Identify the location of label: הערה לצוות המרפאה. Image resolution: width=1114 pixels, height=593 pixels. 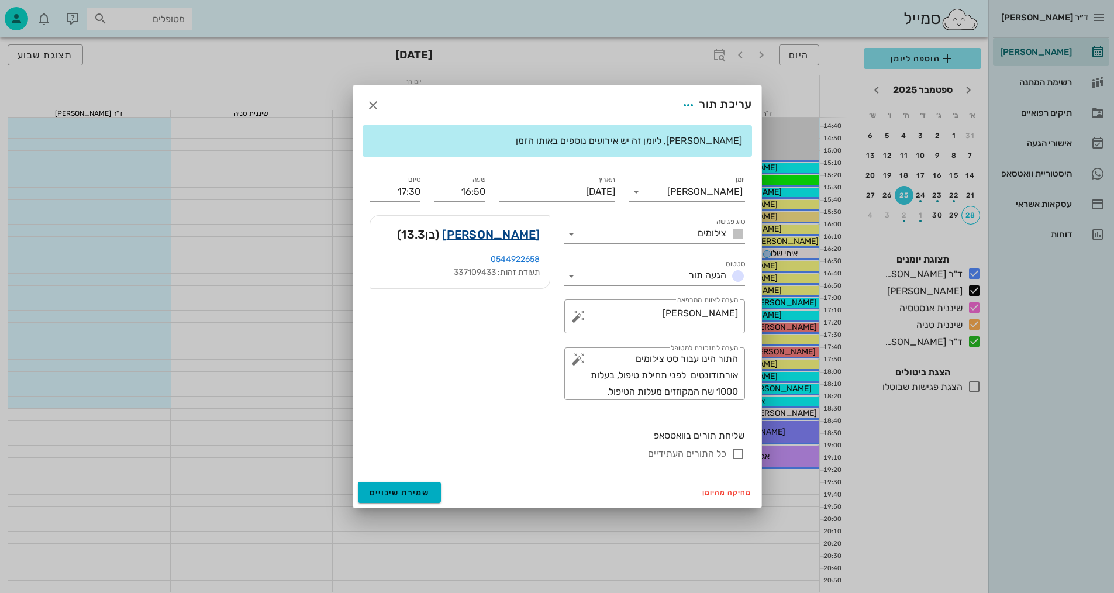
(707, 300).